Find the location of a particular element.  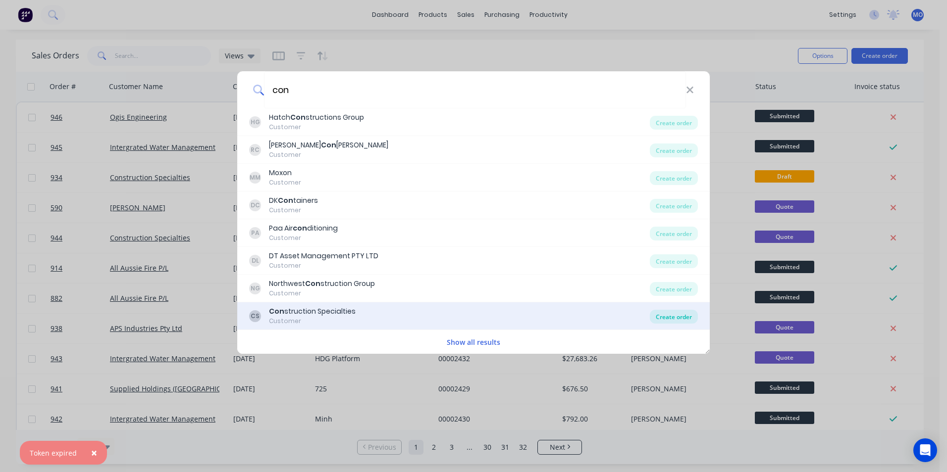

div: Hatch structions Group is located at coordinates (316, 117).